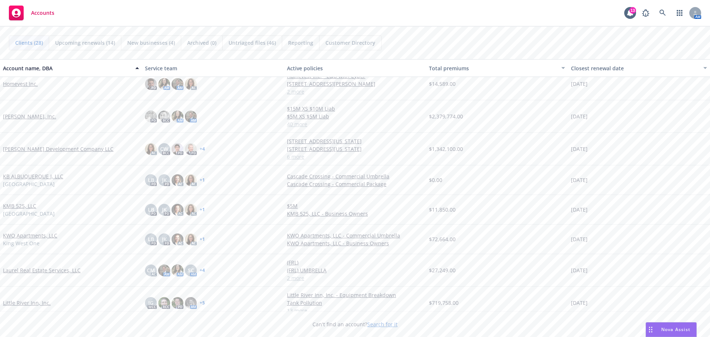 This screenshot has height=337, width=710. What do you see at coordinates (355, 324) in the screenshot?
I see `span: Can't find an account?` at bounding box center [355, 324].